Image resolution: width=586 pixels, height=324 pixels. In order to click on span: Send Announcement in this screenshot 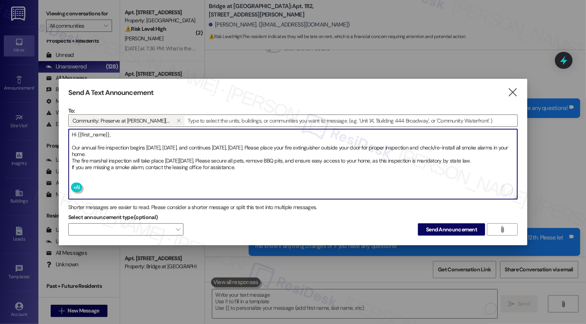, I will do `click(451, 229)`.